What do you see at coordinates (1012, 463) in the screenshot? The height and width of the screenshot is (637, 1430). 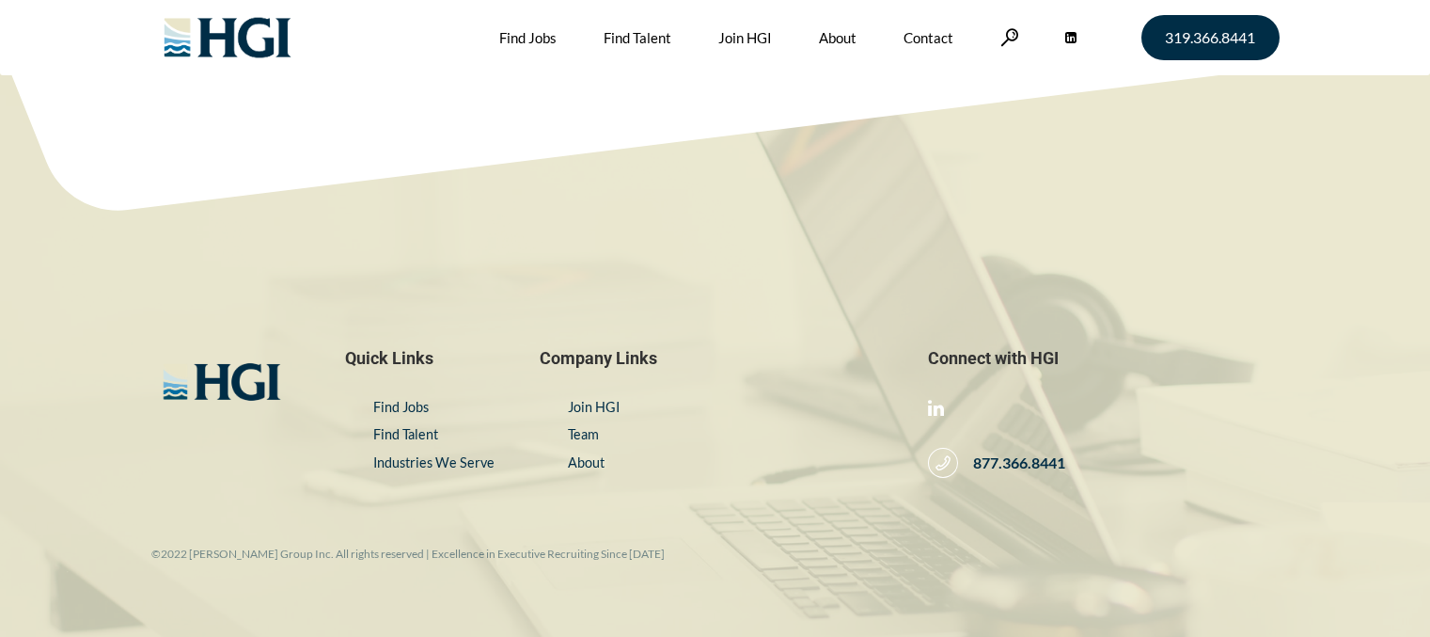 I see `span: 877.366.8441` at bounding box center [1012, 463].